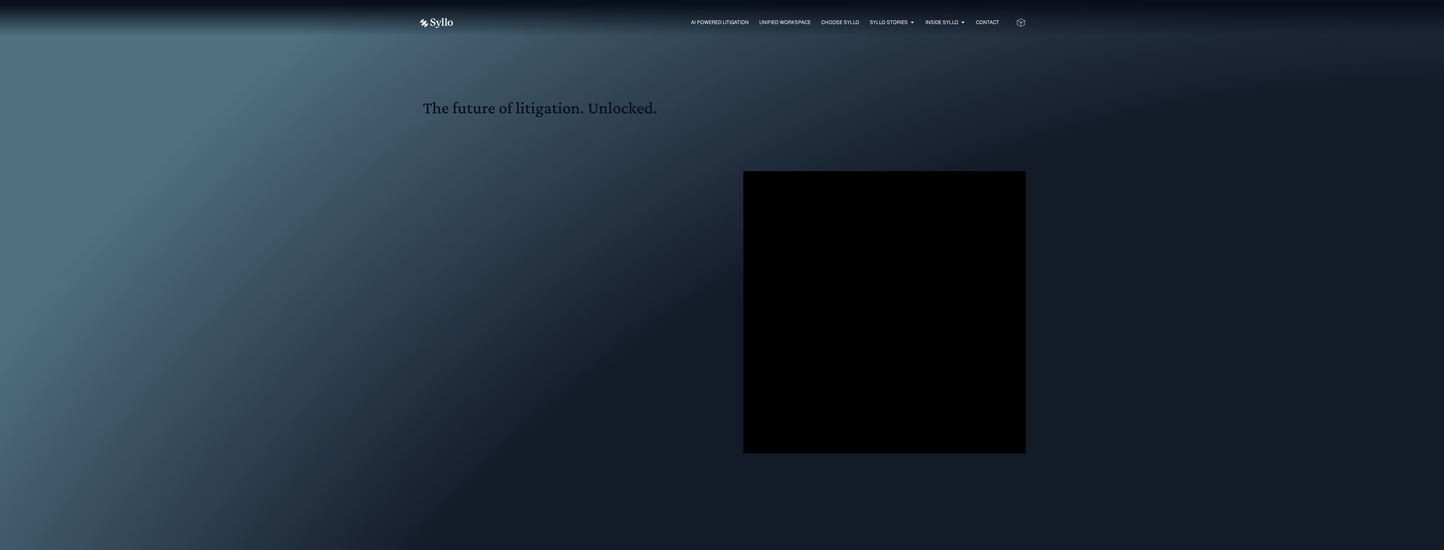  What do you see at coordinates (722, 108) in the screenshot?
I see `h1: The future of litigation. Unlocked.` at bounding box center [722, 108].